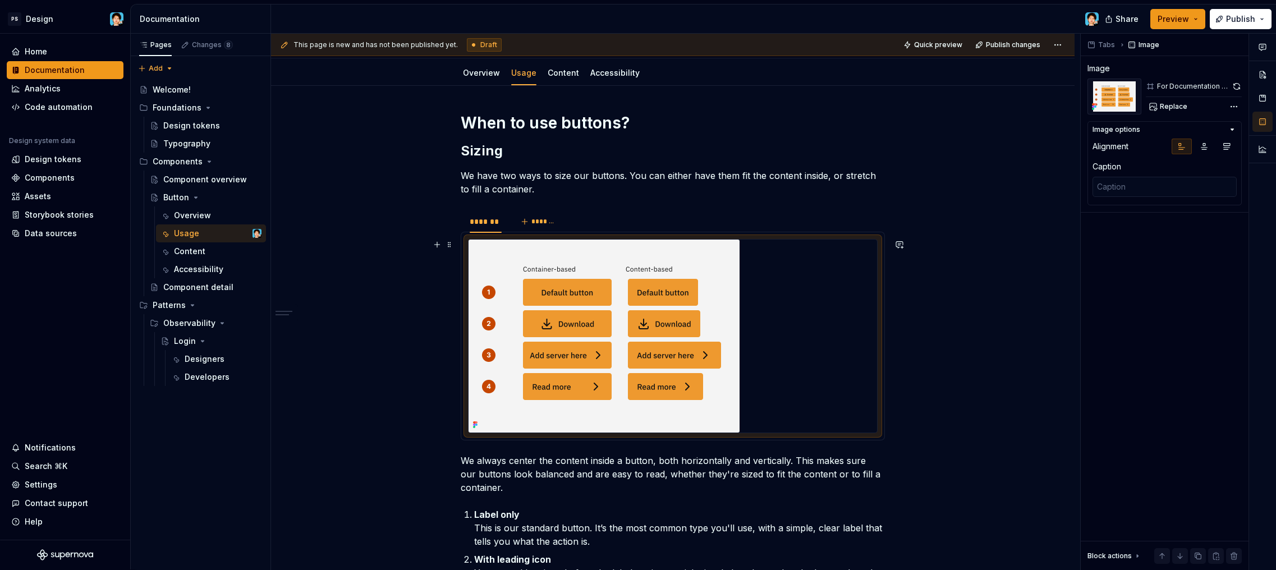  I want to click on a: Usage, so click(524, 72).